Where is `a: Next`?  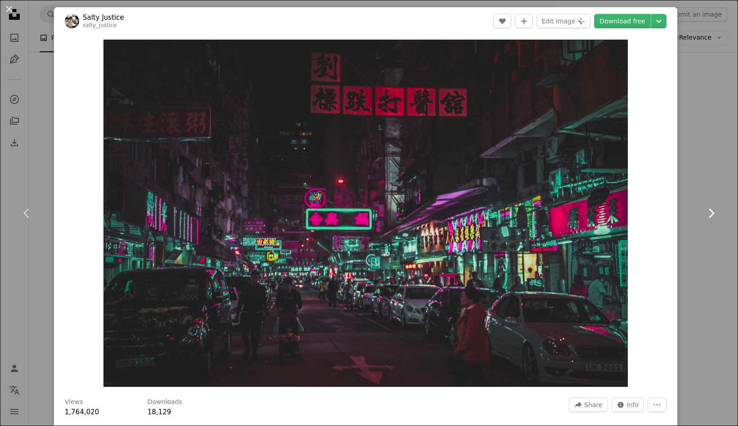 a: Next is located at coordinates (711, 213).